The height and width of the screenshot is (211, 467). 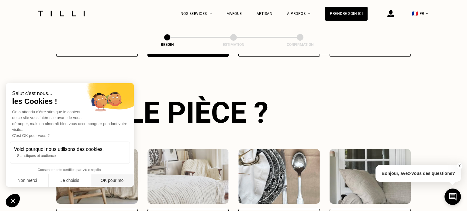 What do you see at coordinates (234, 14) in the screenshot?
I see `div: Marque` at bounding box center [234, 14].